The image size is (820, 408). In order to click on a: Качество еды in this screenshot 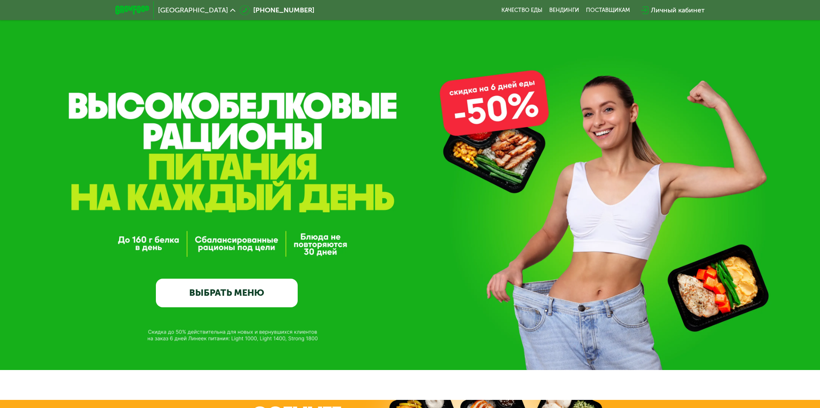, I will do `click(522, 10)`.